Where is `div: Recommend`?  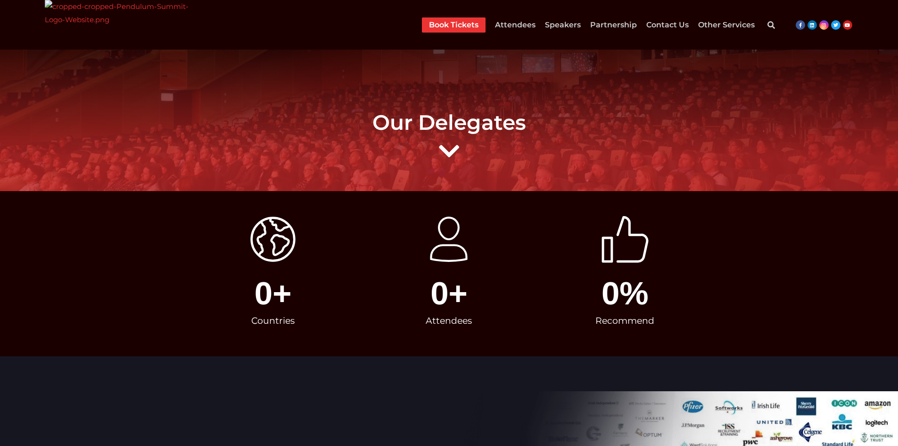 div: Recommend is located at coordinates (625, 321).